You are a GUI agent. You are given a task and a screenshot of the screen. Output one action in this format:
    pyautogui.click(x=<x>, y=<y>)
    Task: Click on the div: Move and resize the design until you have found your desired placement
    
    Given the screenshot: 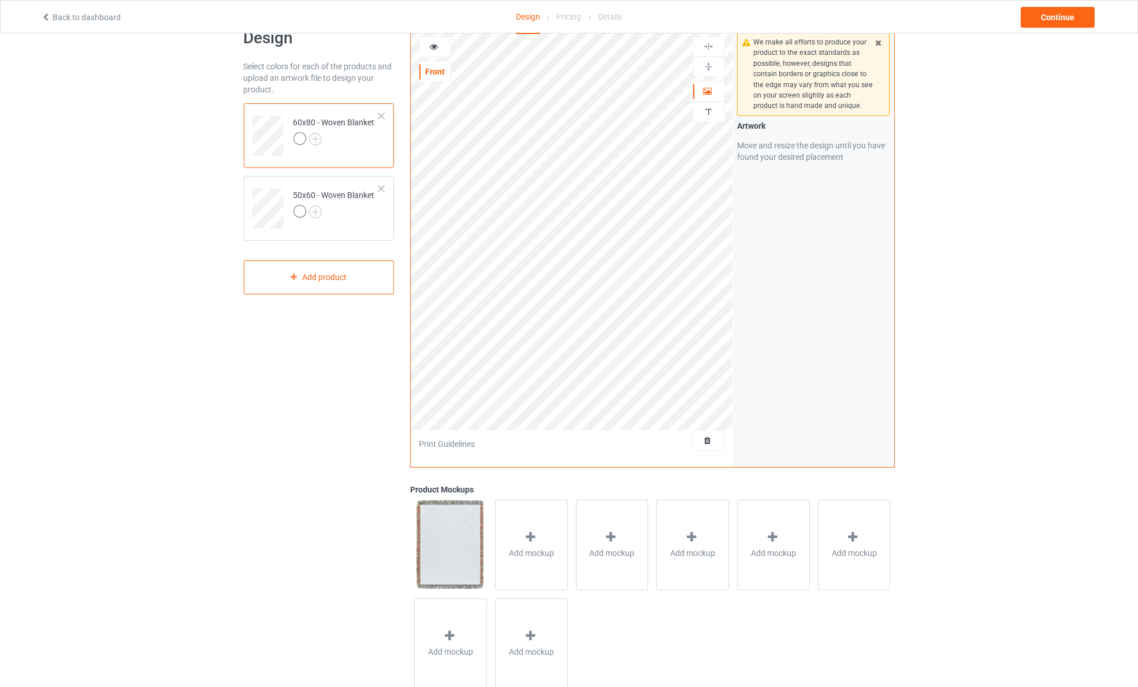 What is the action you would take?
    pyautogui.click(x=813, y=151)
    